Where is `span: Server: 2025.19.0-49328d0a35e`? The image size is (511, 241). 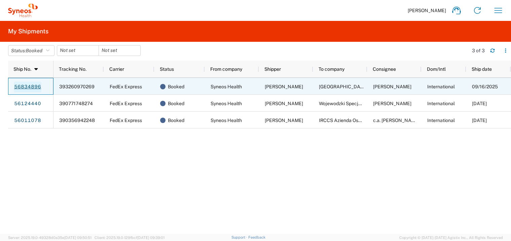 span: Server: 2025.19.0-49328d0a35e is located at coordinates (50, 237).